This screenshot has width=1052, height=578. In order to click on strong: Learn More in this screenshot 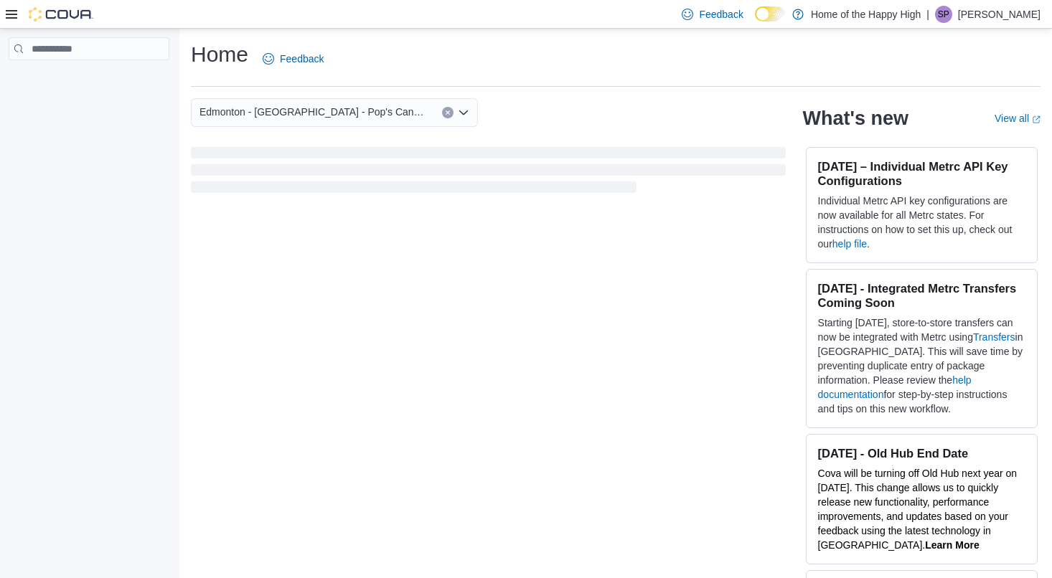, I will do `click(951, 545)`.